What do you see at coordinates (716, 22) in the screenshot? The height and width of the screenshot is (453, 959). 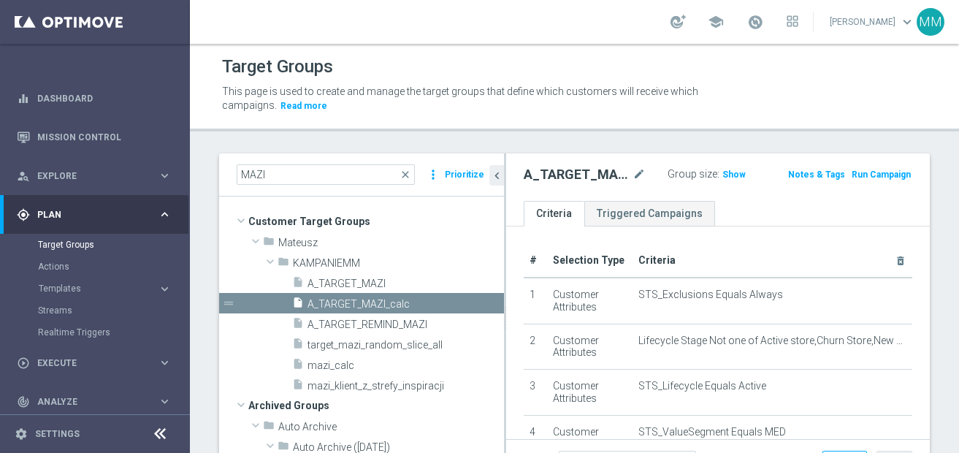 I see `span: school` at bounding box center [716, 22].